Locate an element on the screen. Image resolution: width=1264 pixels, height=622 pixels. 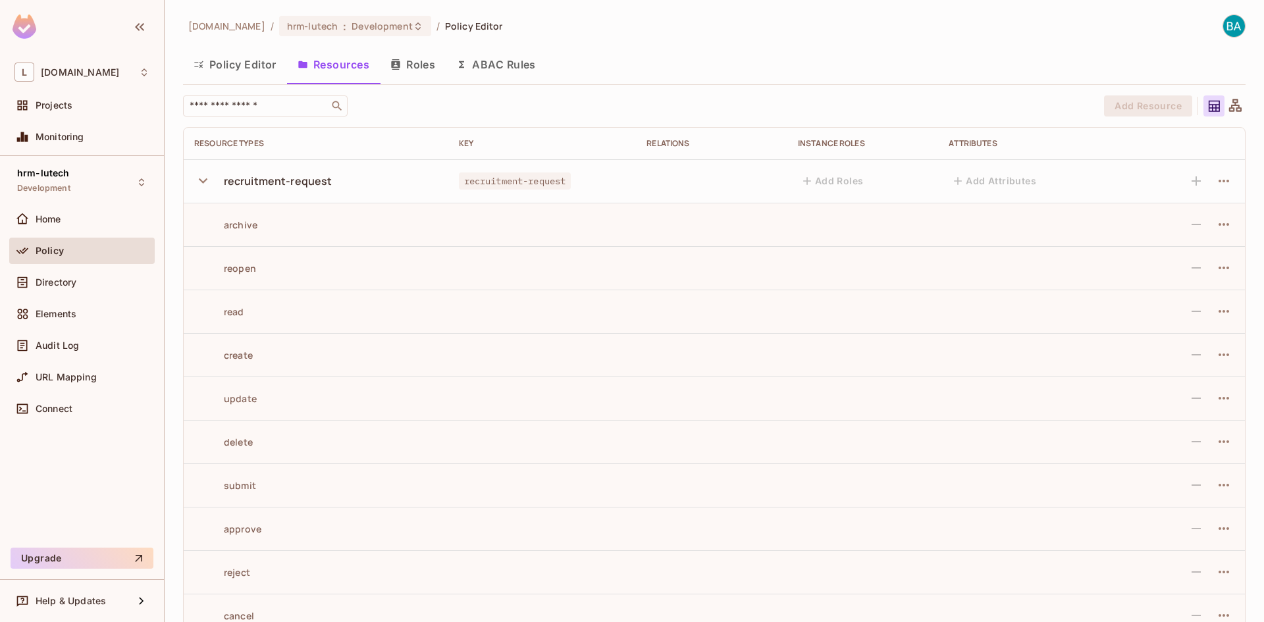
div: Attributes is located at coordinates (1037, 143).